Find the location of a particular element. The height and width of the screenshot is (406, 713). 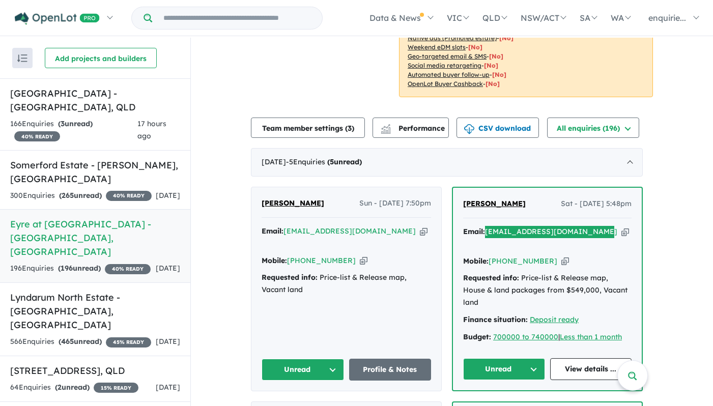

u: 700000 to 740000 is located at coordinates (526, 337).